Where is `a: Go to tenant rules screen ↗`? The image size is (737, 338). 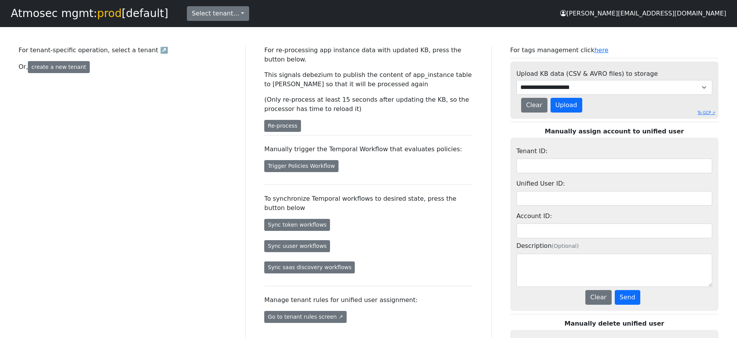
a: Go to tenant rules screen ↗ is located at coordinates (305, 317).